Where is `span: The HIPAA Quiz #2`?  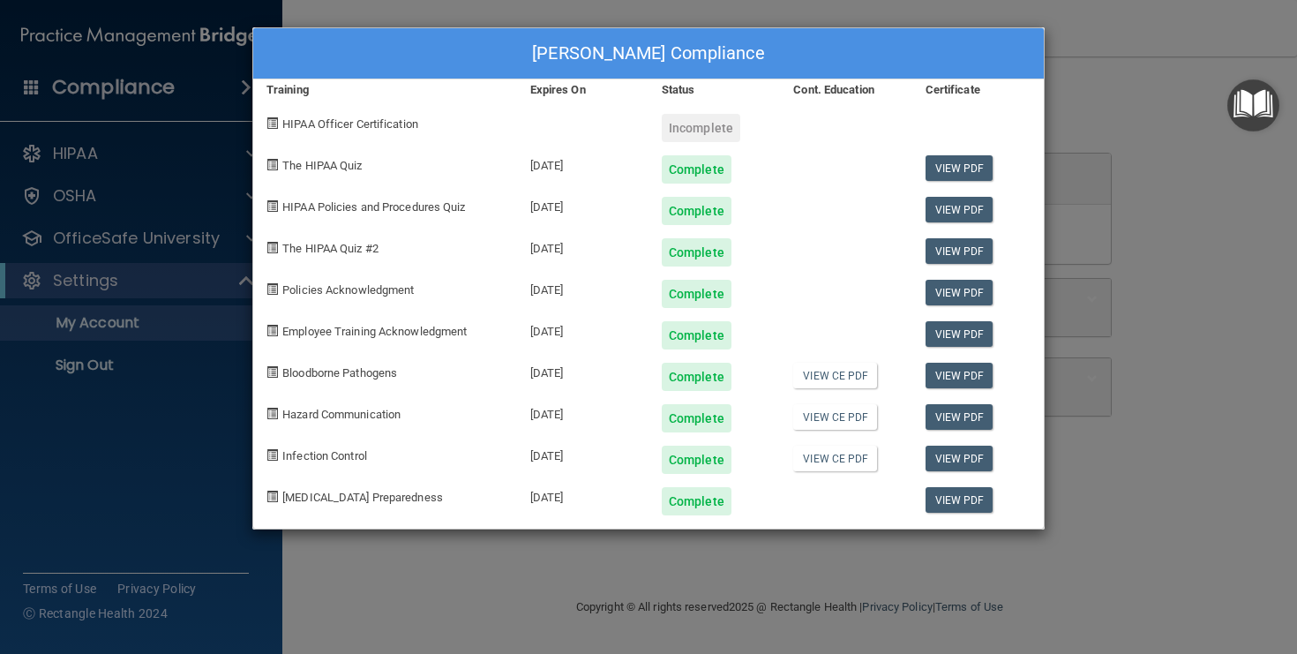
span: The HIPAA Quiz #2 is located at coordinates (330, 248).